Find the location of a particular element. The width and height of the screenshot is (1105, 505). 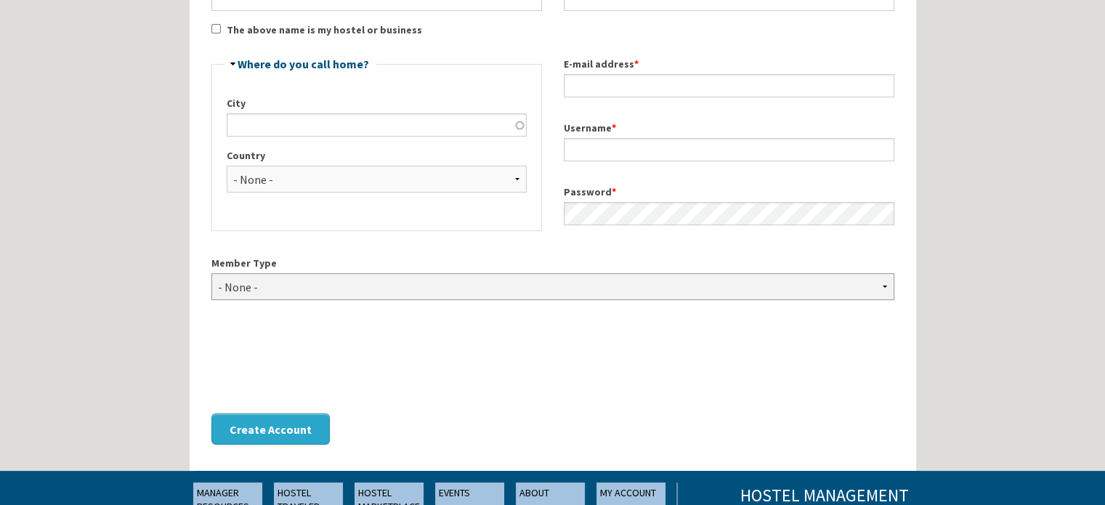

input: A valid e-mail address. All e-mails from the system will be sent to this address. The e-mail addr... is located at coordinates (729, 86).